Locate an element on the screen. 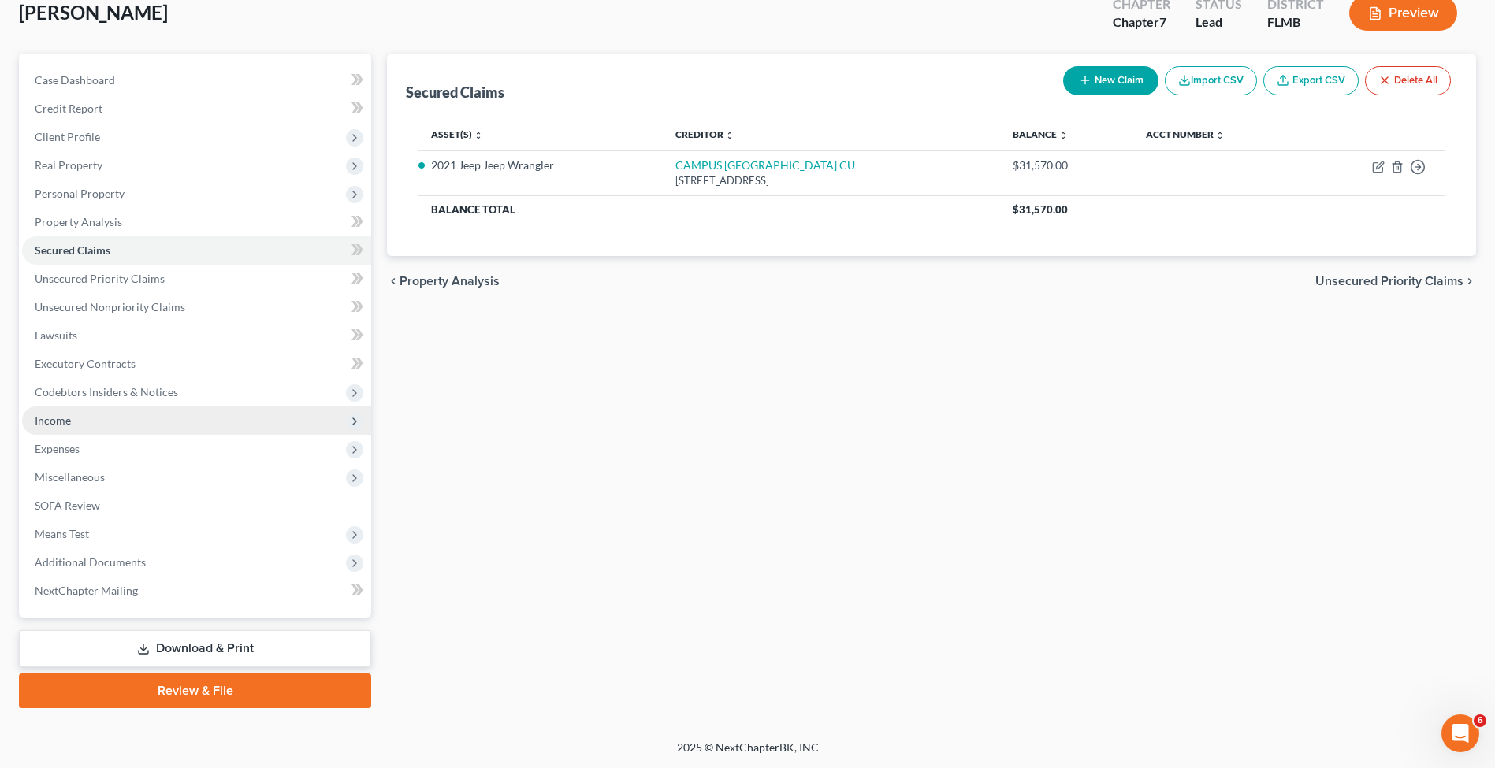  a: Case Dashboard is located at coordinates (196, 80).